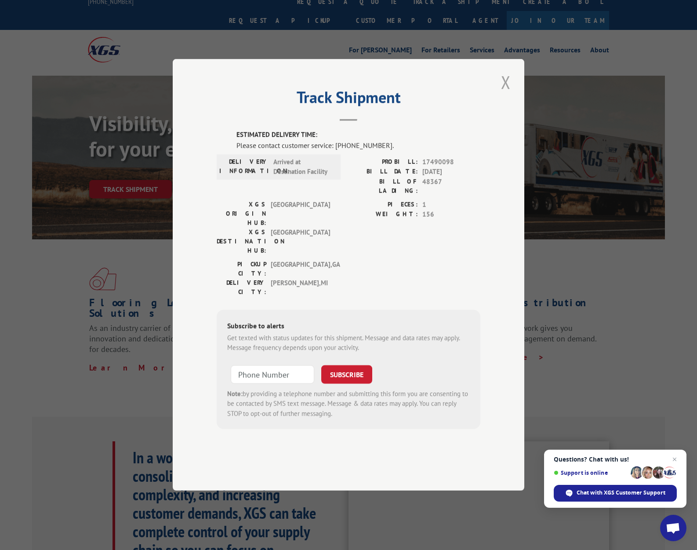 The height and width of the screenshot is (550, 697). What do you see at coordinates (349, 99) in the screenshot?
I see `h2: Track Shipment` at bounding box center [349, 99].